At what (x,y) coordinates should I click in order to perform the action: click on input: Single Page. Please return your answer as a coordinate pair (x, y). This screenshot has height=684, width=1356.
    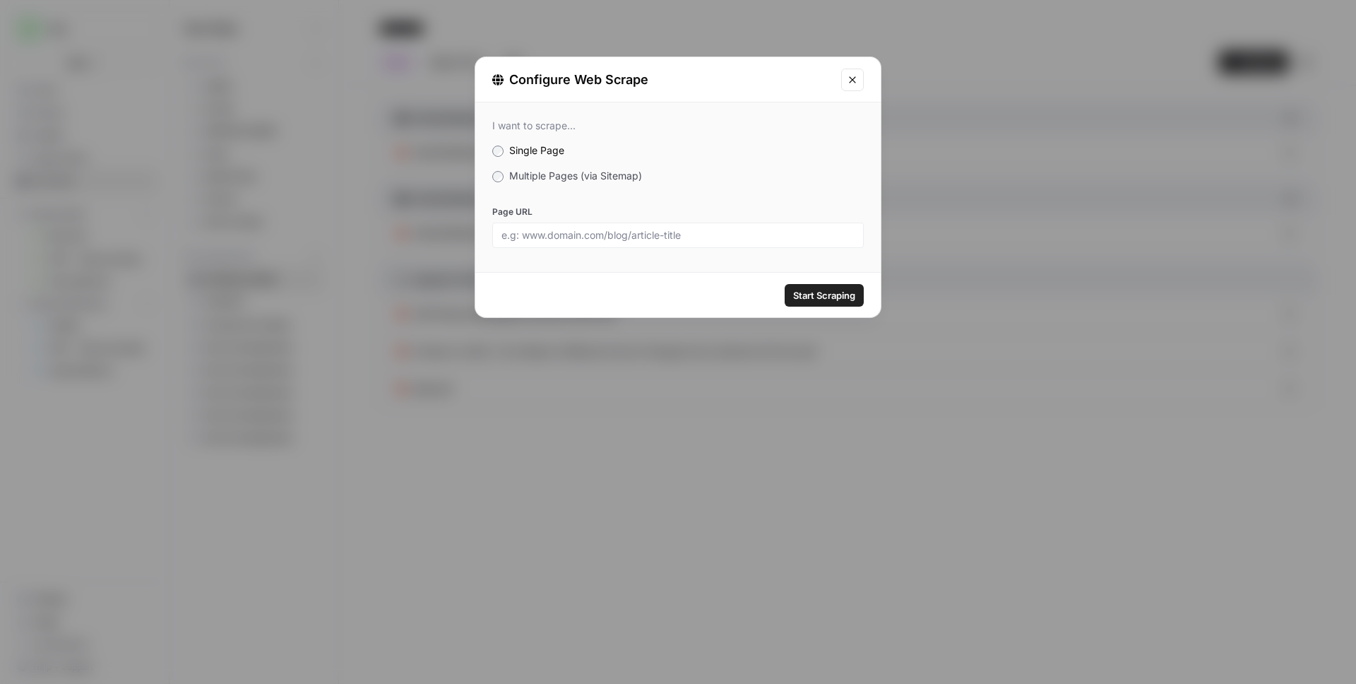
    Looking at the image, I should click on (498, 151).